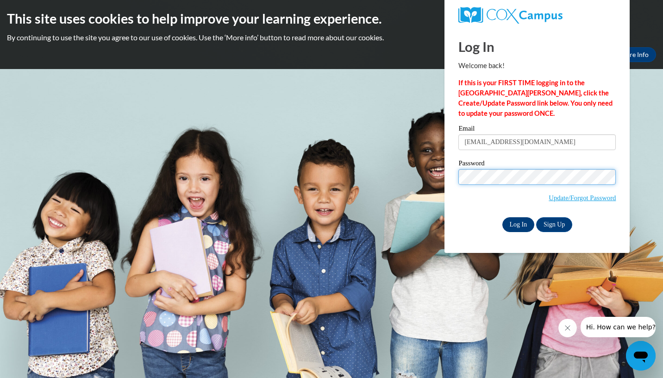 Image resolution: width=663 pixels, height=378 pixels. Describe the element at coordinates (331, 37) in the screenshot. I see `p: By continuing to use the site you agree to our use of cookies. Use the ‘More info’ button to read...` at that location.